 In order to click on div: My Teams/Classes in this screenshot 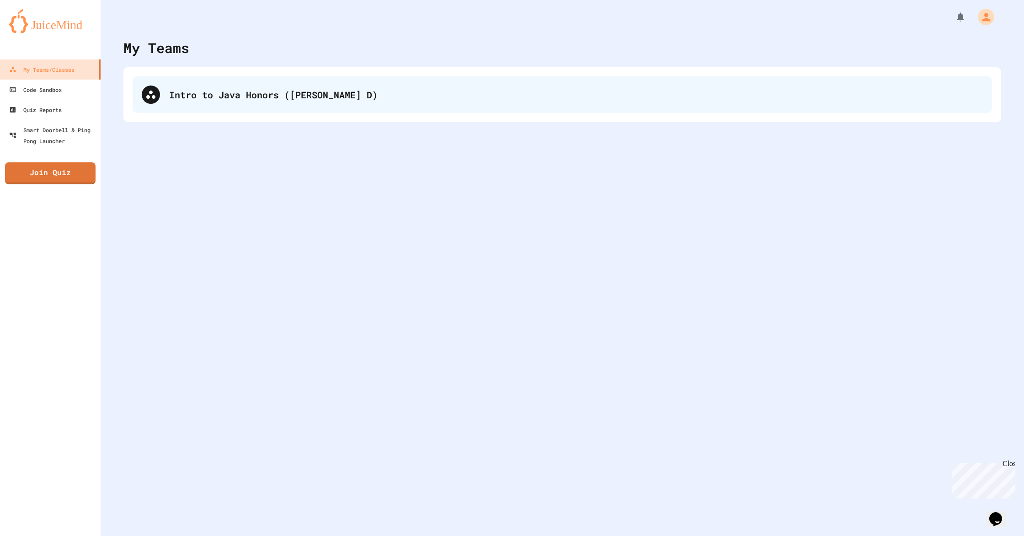, I will do `click(42, 70)`.